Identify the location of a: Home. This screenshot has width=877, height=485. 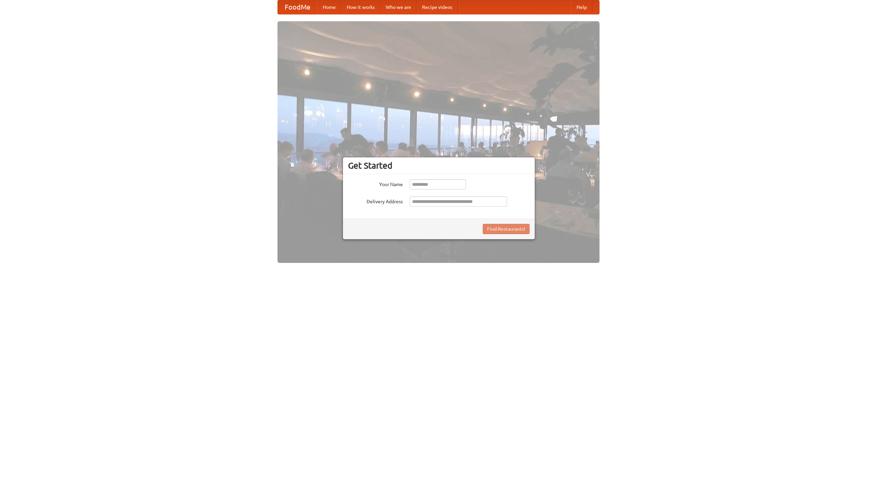
(329, 7).